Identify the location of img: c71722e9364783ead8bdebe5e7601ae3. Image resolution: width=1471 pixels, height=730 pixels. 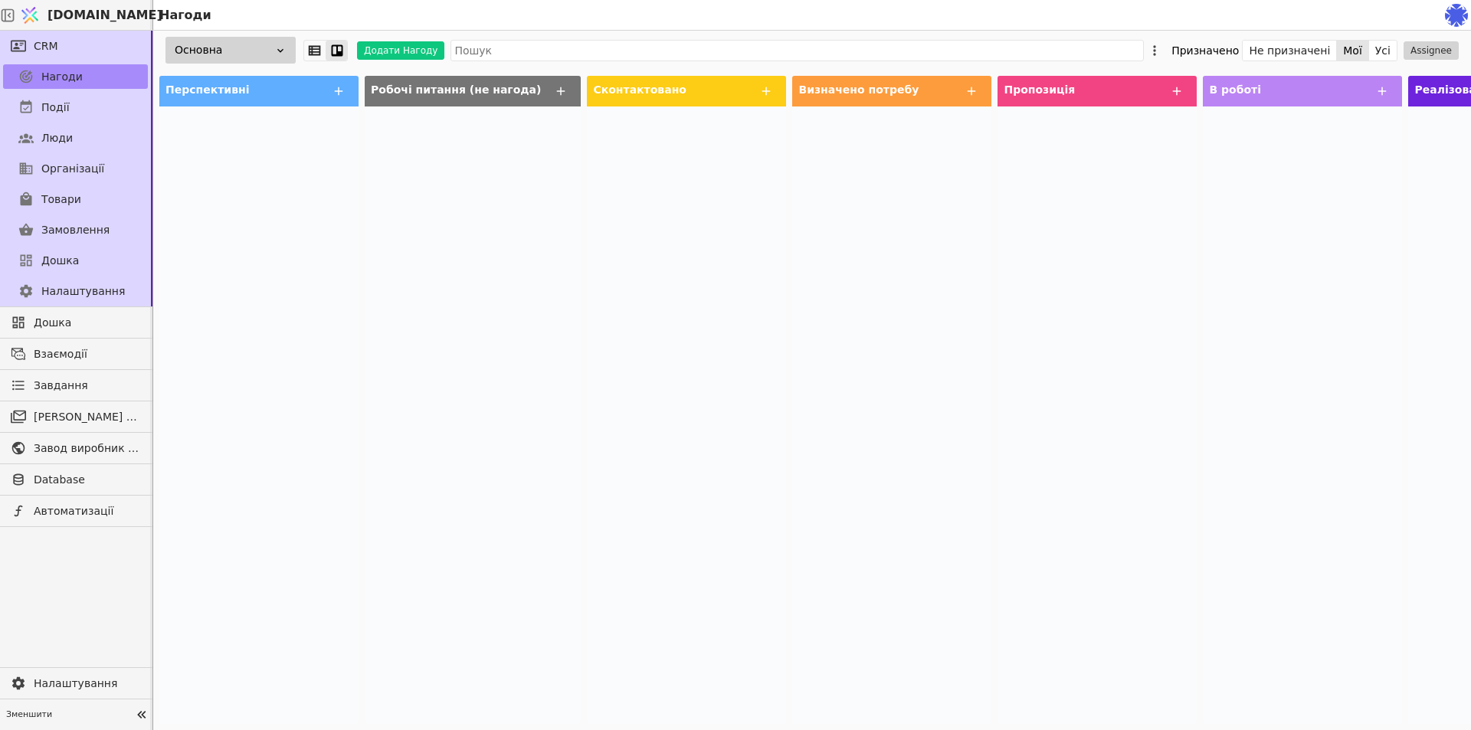
(1456, 15).